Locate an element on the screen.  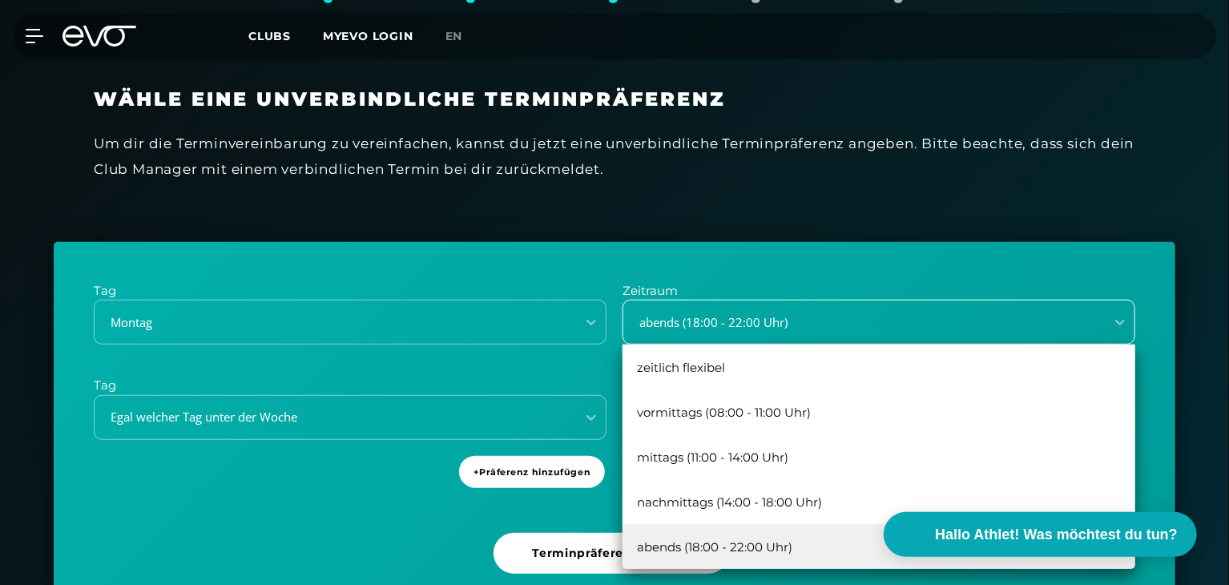
a: +Präferenz hinzufügen is located at coordinates (535, 486).